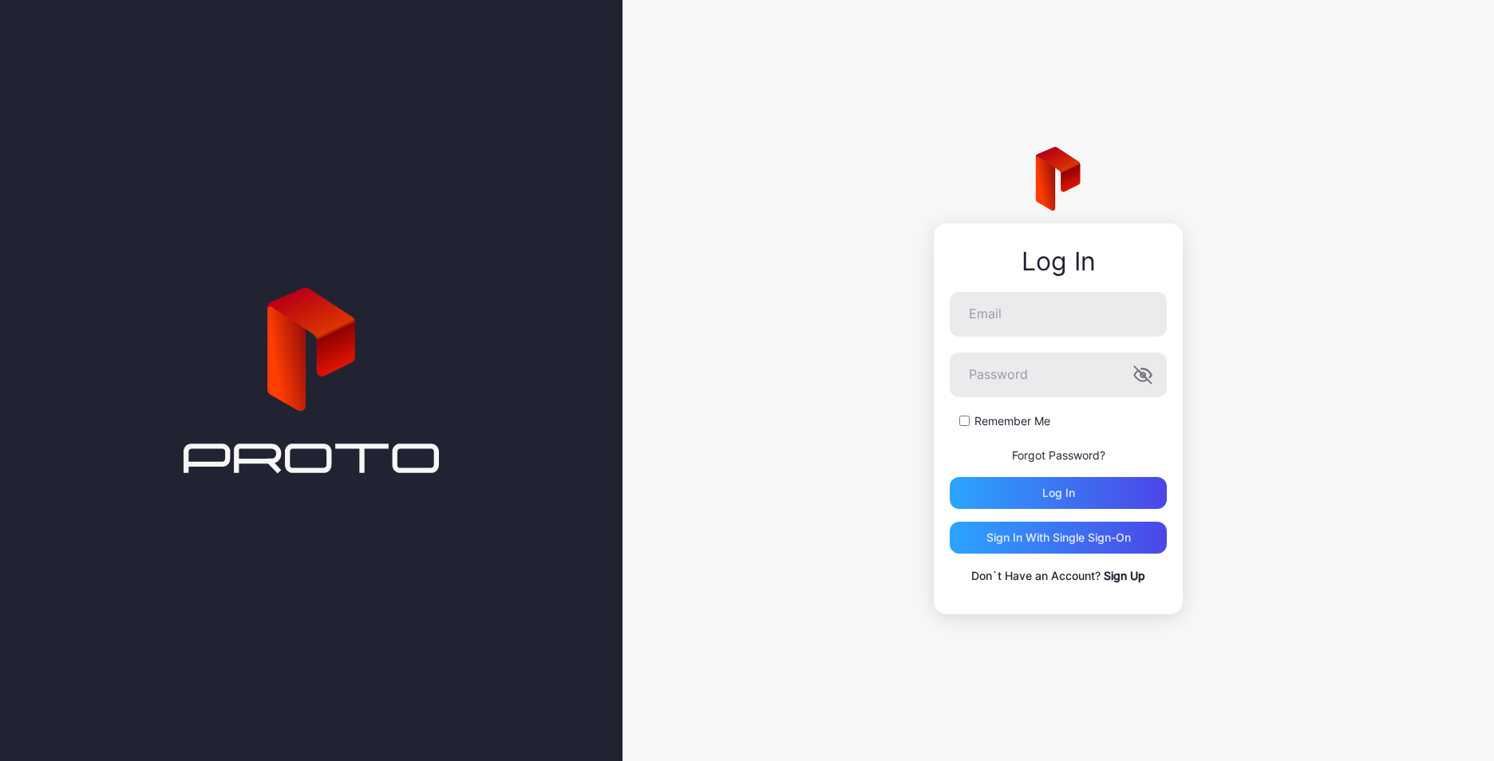  I want to click on a: Forgot Password?, so click(1058, 455).